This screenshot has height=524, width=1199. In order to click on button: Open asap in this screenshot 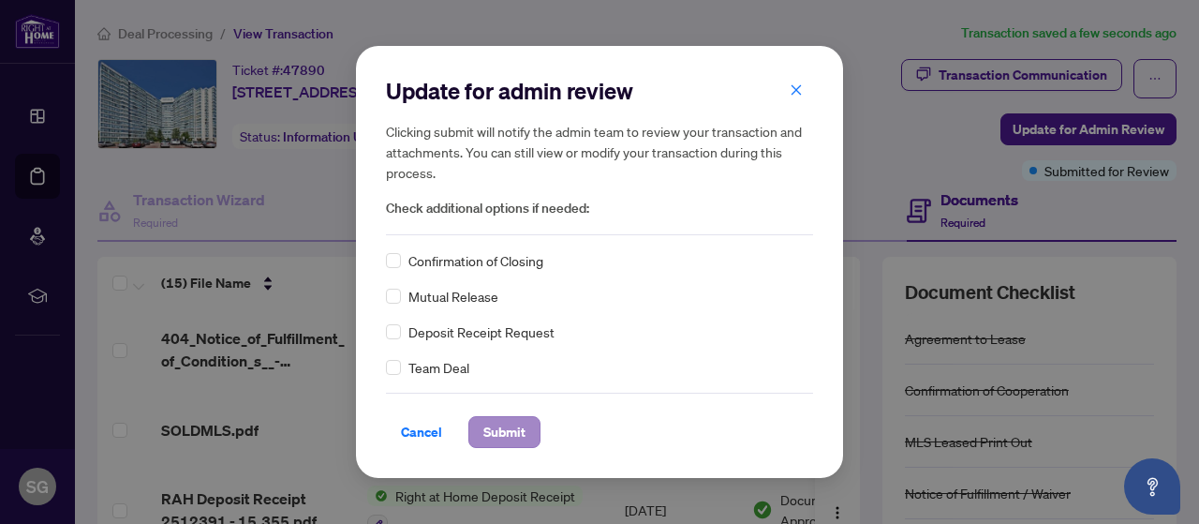, I will do `click(1152, 486)`.